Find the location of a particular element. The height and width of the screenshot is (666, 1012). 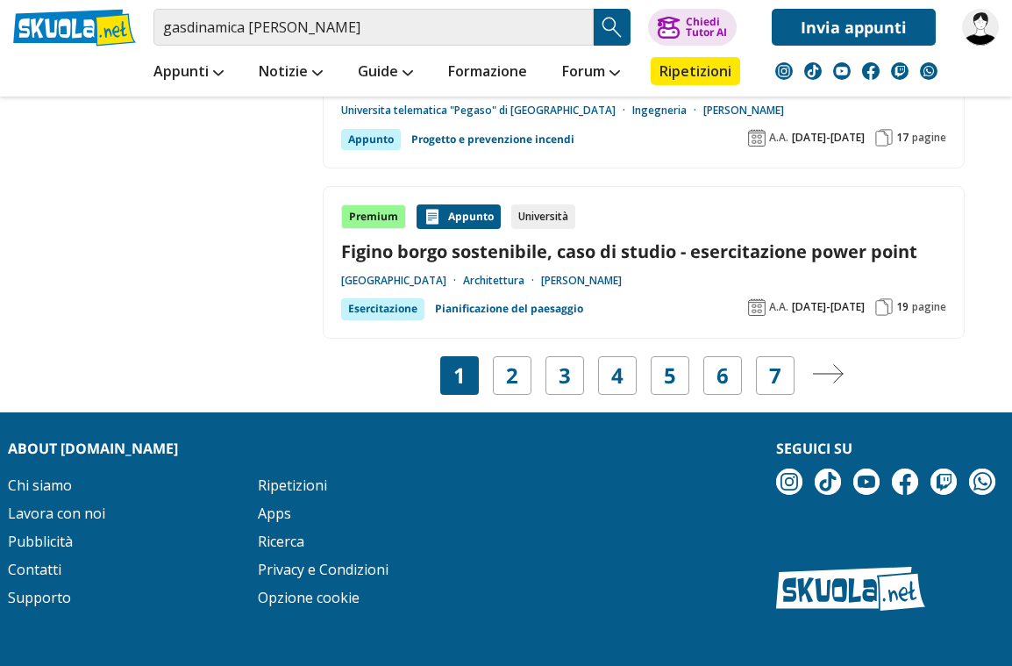

img: Skuola.net is located at coordinates (851, 589).